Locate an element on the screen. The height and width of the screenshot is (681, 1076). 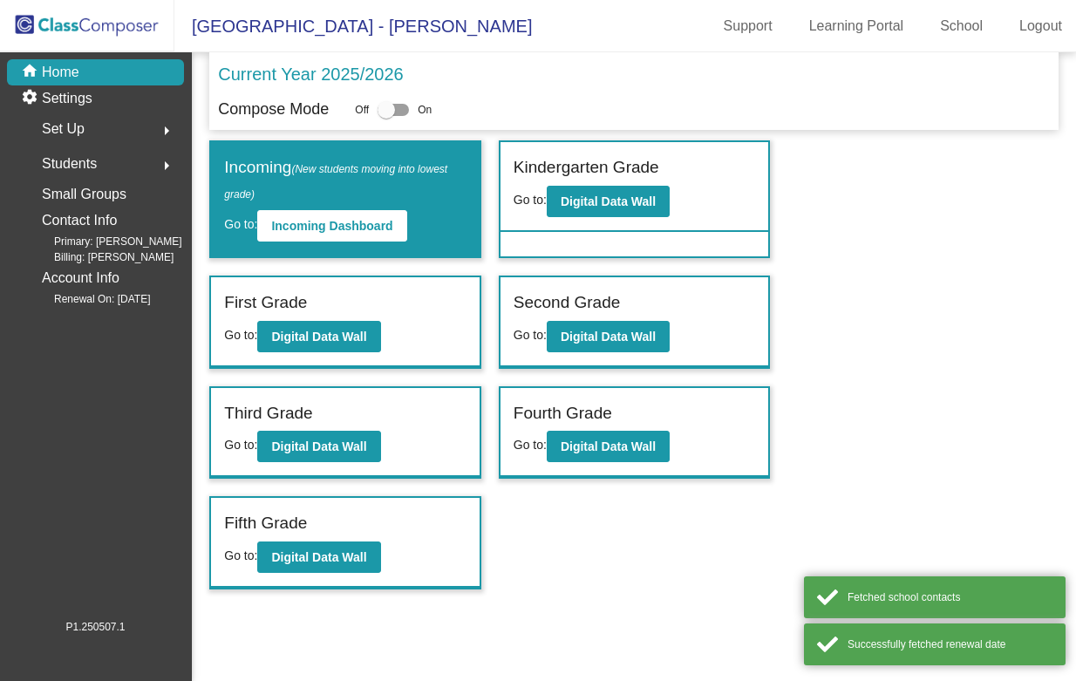
label: Fifth Grade is located at coordinates (265, 523).